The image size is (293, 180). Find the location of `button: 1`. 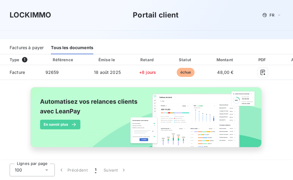

button: 1 is located at coordinates (95, 170).